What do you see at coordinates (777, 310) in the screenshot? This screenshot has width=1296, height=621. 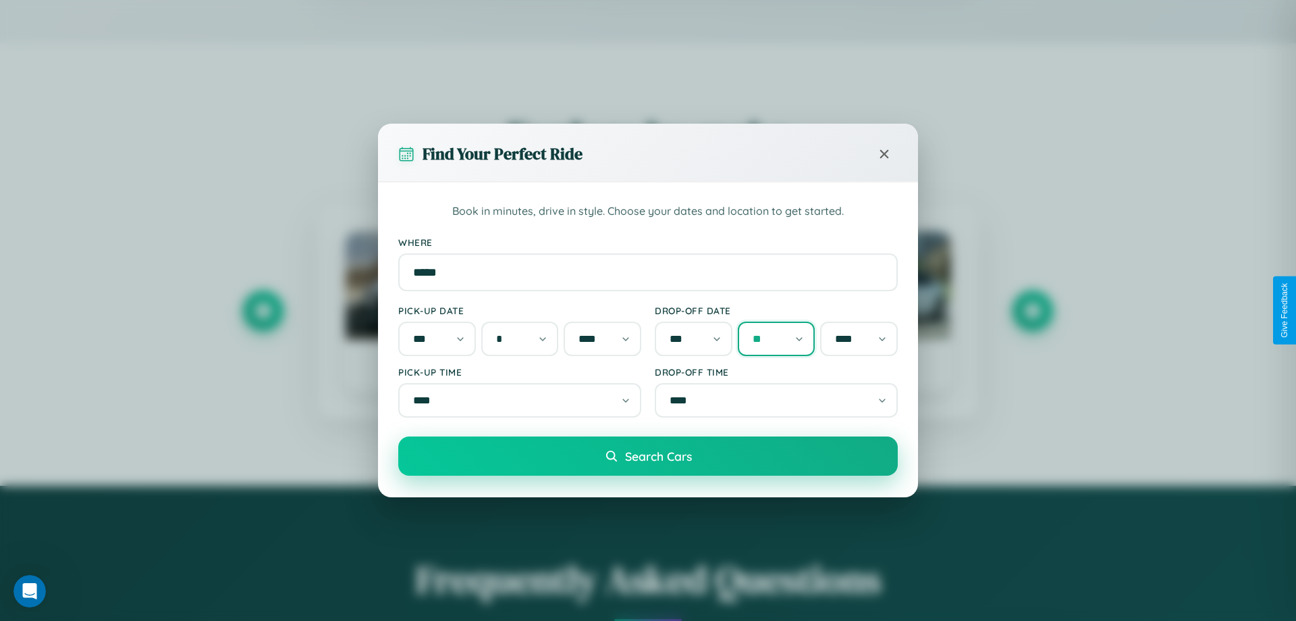 I see `label: Drop-off Date` at bounding box center [777, 310].